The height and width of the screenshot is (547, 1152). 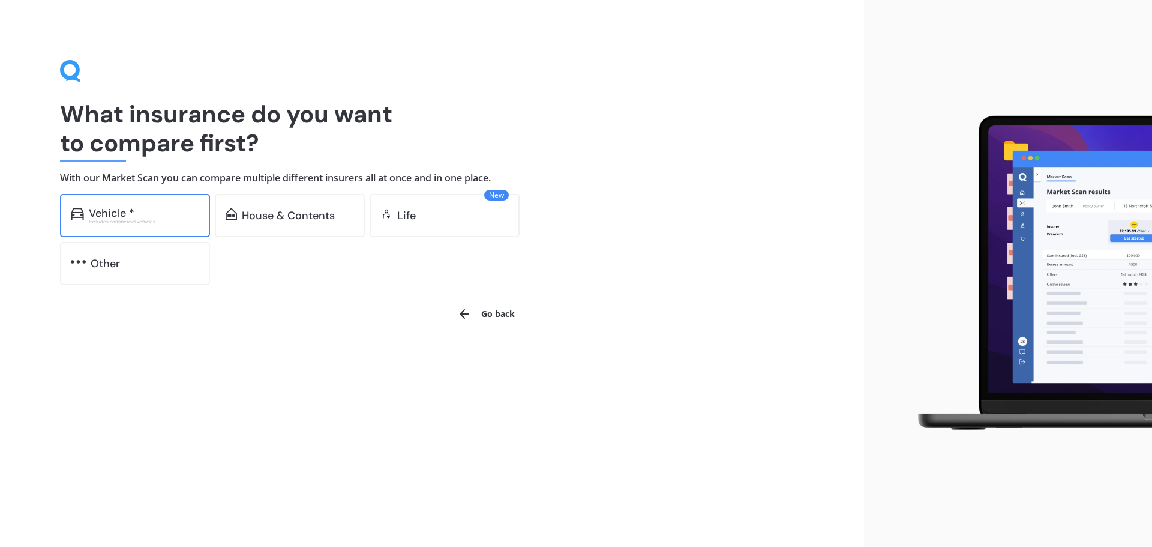 What do you see at coordinates (112, 213) in the screenshot?
I see `div: Vehicle *` at bounding box center [112, 213].